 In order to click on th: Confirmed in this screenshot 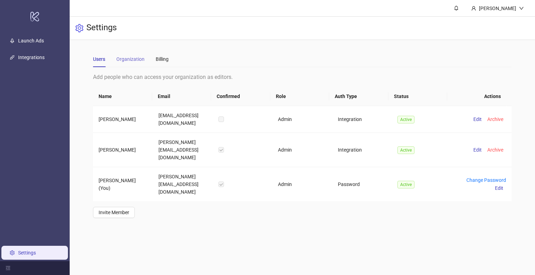, I will do `click(240, 96)`.